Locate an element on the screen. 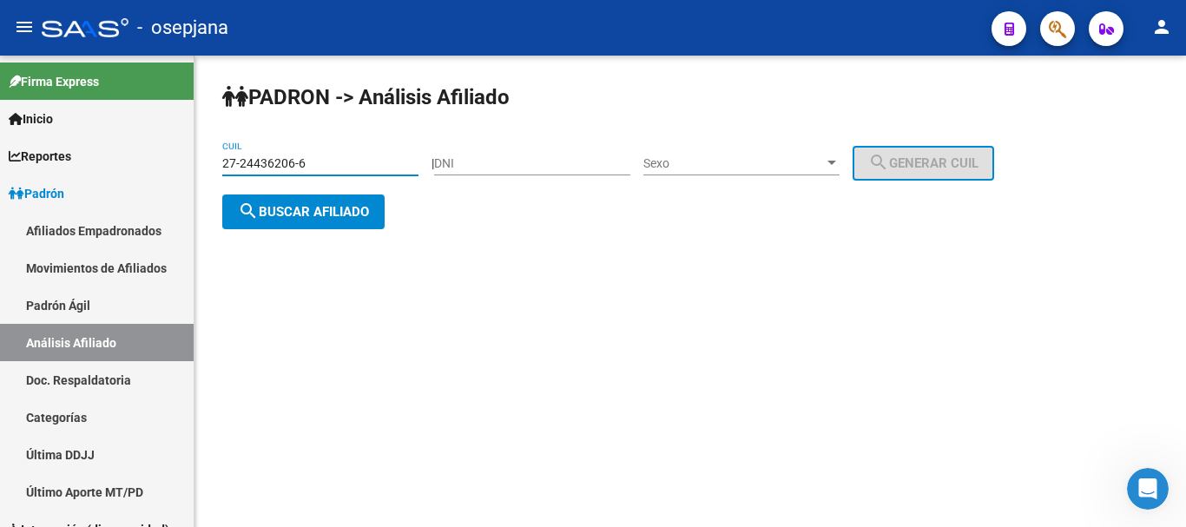 The height and width of the screenshot is (527, 1186). span: Firma Express is located at coordinates (54, 82).